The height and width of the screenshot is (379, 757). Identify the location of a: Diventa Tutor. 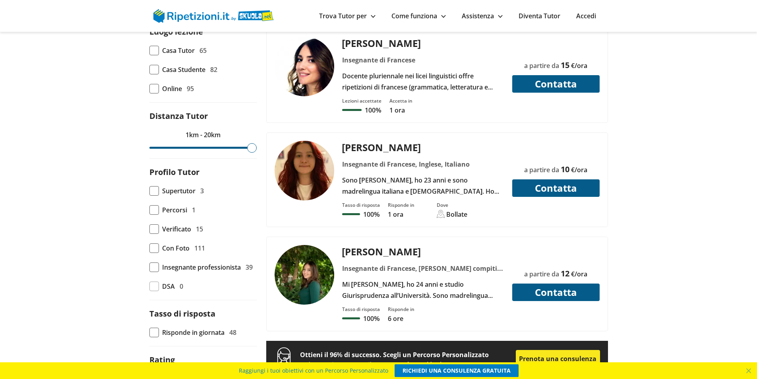
(539, 16).